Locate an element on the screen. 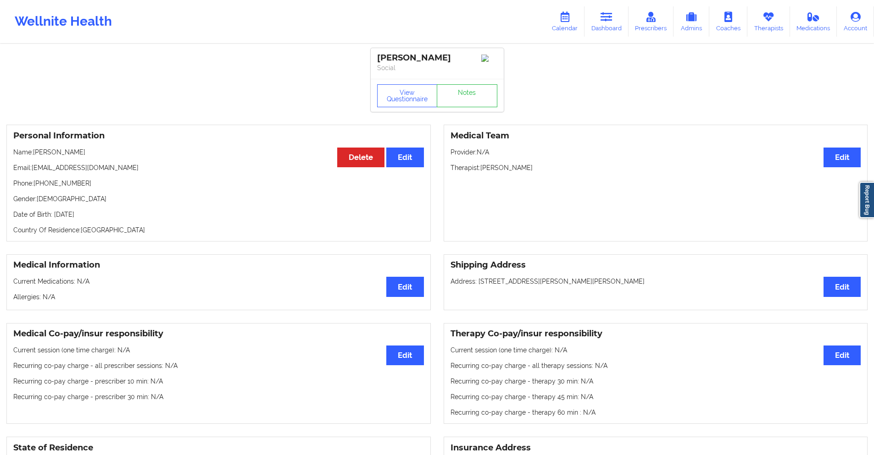 The height and width of the screenshot is (455, 874). h3: Therapy Co-pay/insur responsibility is located at coordinates (655, 334).